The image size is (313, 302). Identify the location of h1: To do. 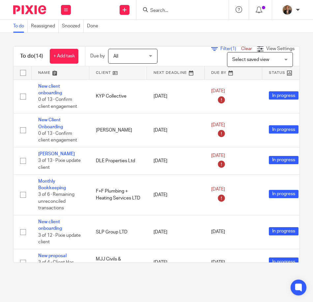
(32, 56).